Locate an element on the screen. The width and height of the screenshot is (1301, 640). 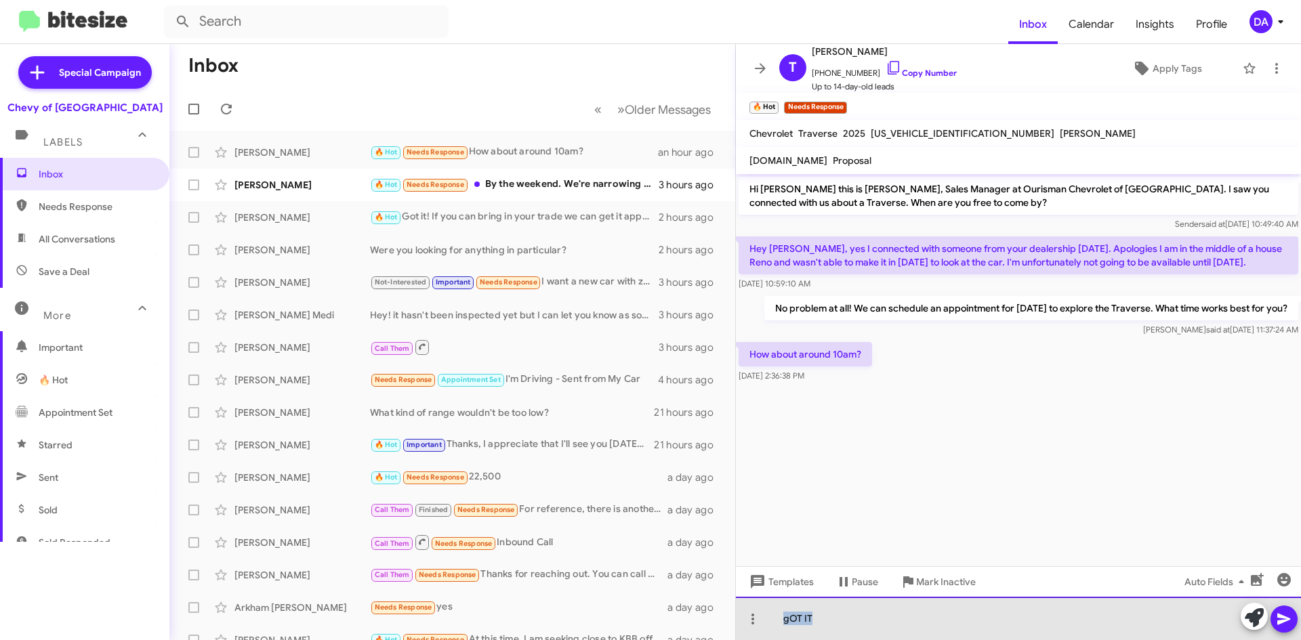
div: DA is located at coordinates (1261, 22).